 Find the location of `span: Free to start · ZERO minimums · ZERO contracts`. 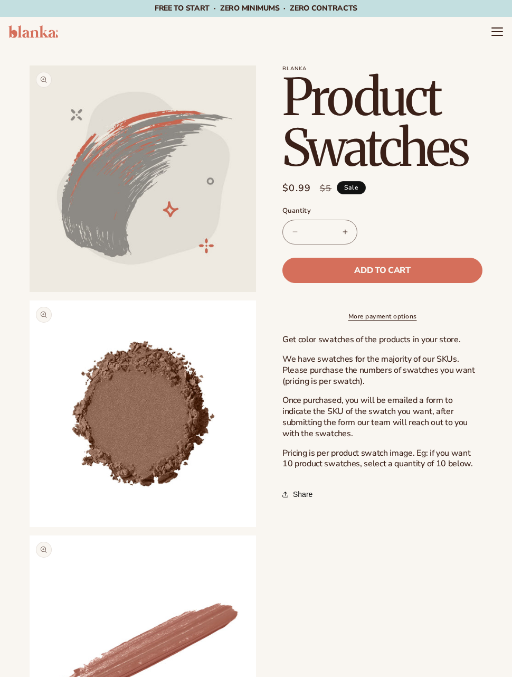

span: Free to start · ZERO minimums · ZERO contracts is located at coordinates (256, 8).